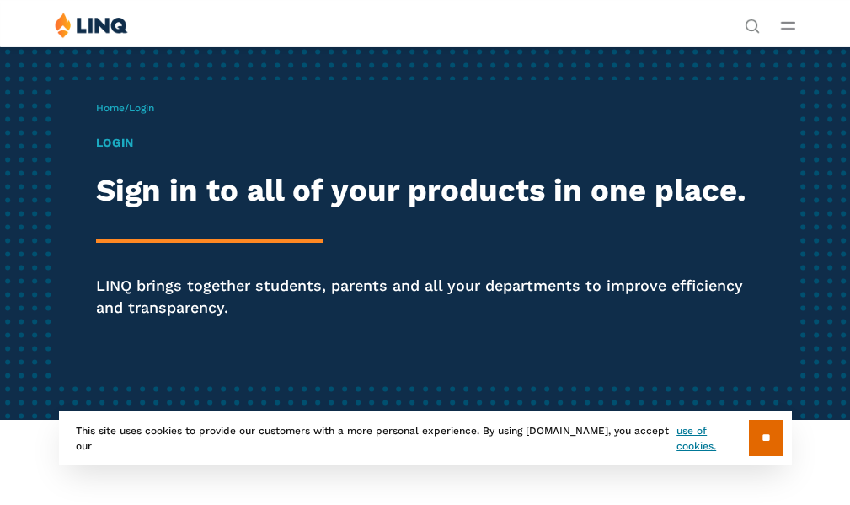 The height and width of the screenshot is (505, 850). Describe the element at coordinates (712, 438) in the screenshot. I see `a: use of cookies.` at that location.